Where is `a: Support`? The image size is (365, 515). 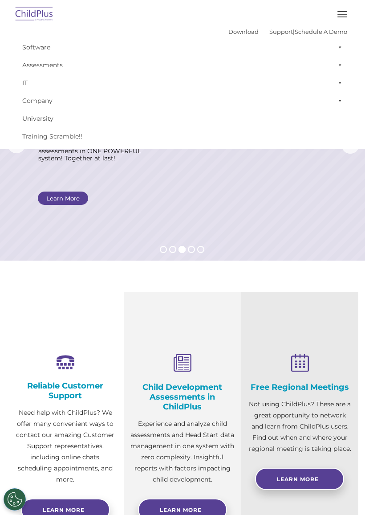 a: Support is located at coordinates (281, 32).